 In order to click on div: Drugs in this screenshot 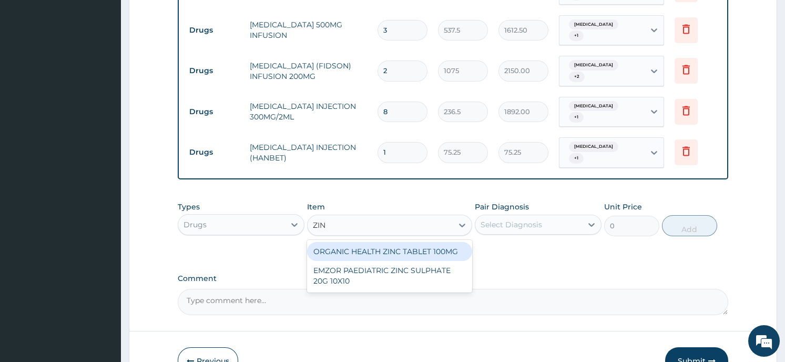, I will do `click(195, 225)`.